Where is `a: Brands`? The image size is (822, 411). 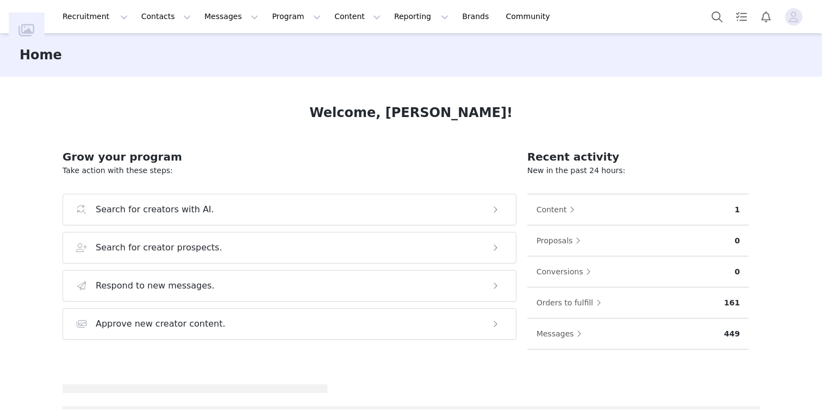 a: Brands is located at coordinates (477, 16).